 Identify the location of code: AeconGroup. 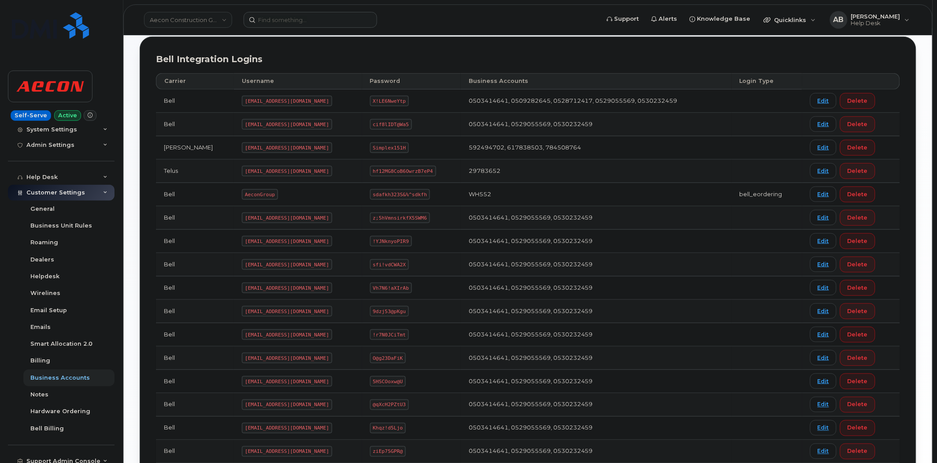
(260, 194).